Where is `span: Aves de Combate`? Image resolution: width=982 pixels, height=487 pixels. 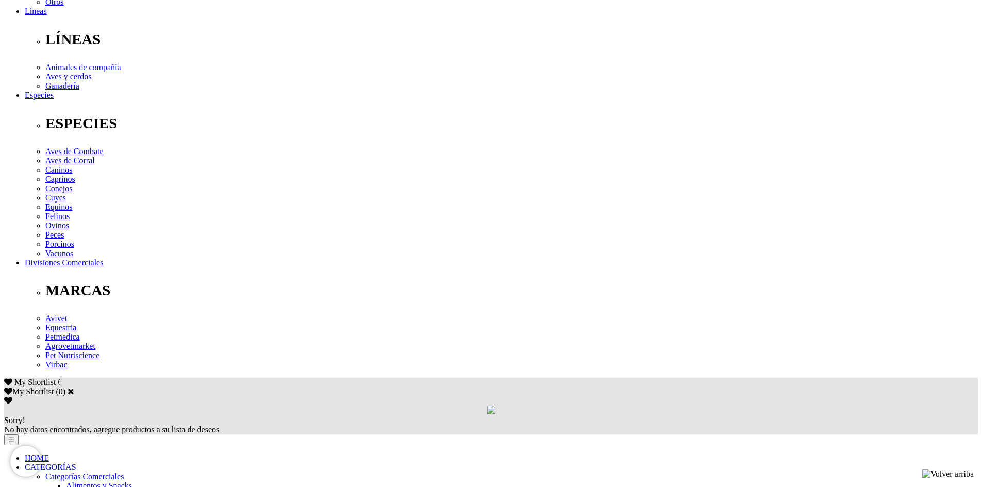 span: Aves de Combate is located at coordinates (74, 151).